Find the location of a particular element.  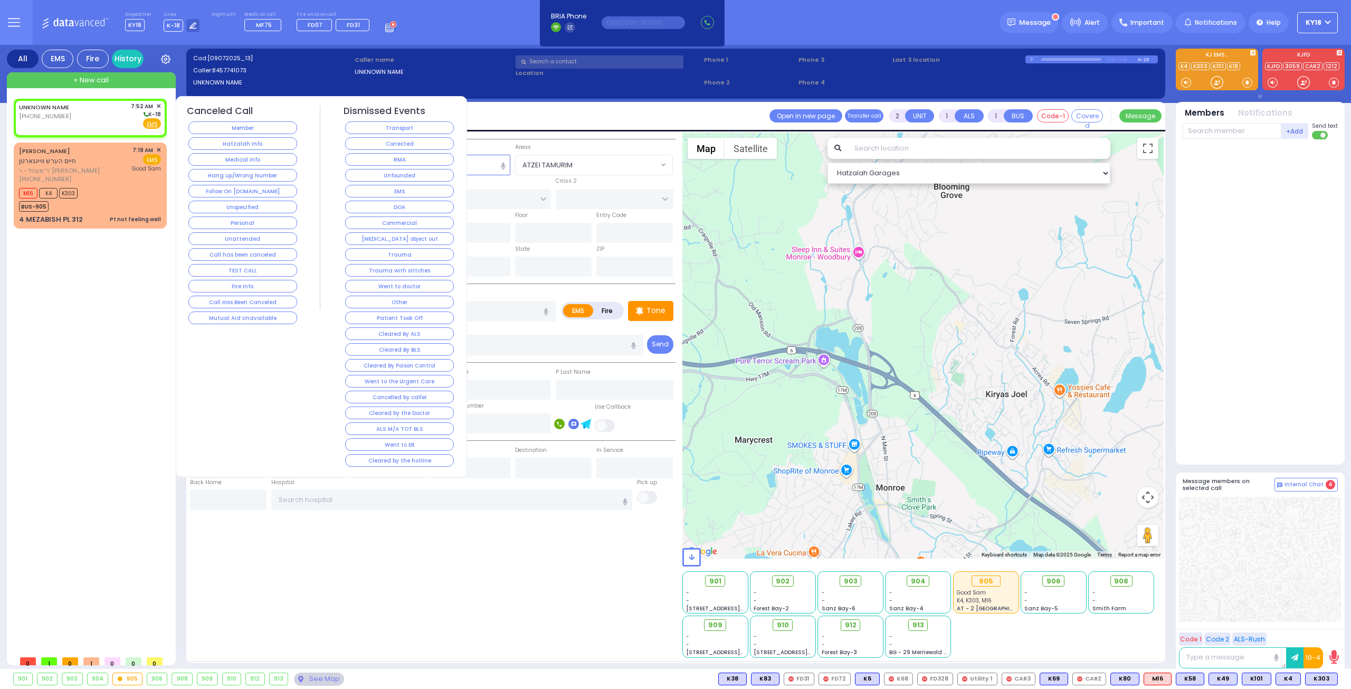

label: Floor is located at coordinates (521, 215).